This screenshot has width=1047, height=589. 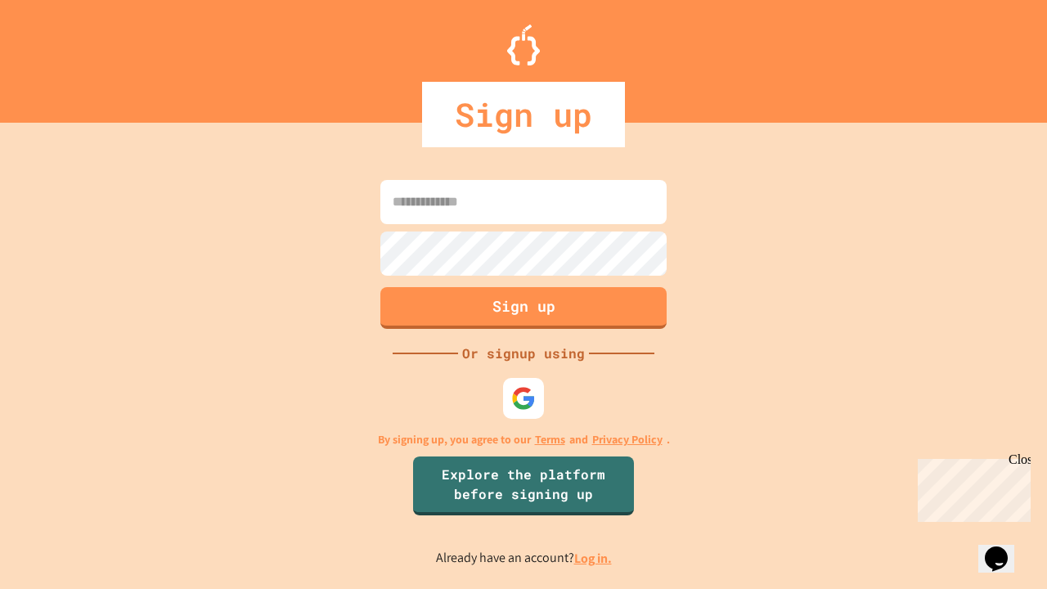 What do you see at coordinates (550, 439) in the screenshot?
I see `a: Terms` at bounding box center [550, 439].